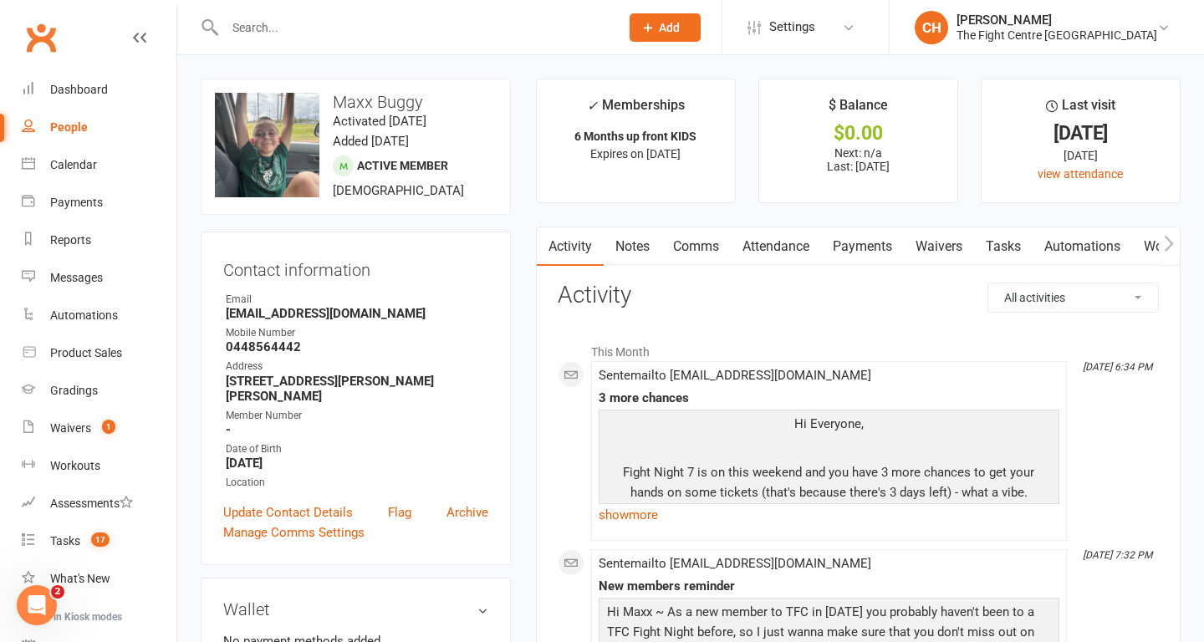  I want to click on a: show more, so click(828, 515).